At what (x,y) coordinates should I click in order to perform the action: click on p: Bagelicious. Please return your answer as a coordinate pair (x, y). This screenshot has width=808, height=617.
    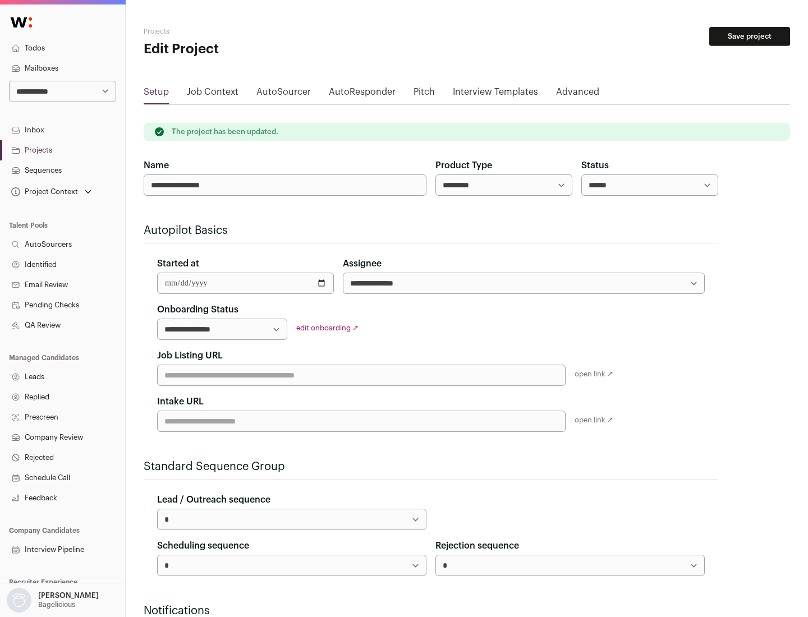
    Looking at the image, I should click on (57, 605).